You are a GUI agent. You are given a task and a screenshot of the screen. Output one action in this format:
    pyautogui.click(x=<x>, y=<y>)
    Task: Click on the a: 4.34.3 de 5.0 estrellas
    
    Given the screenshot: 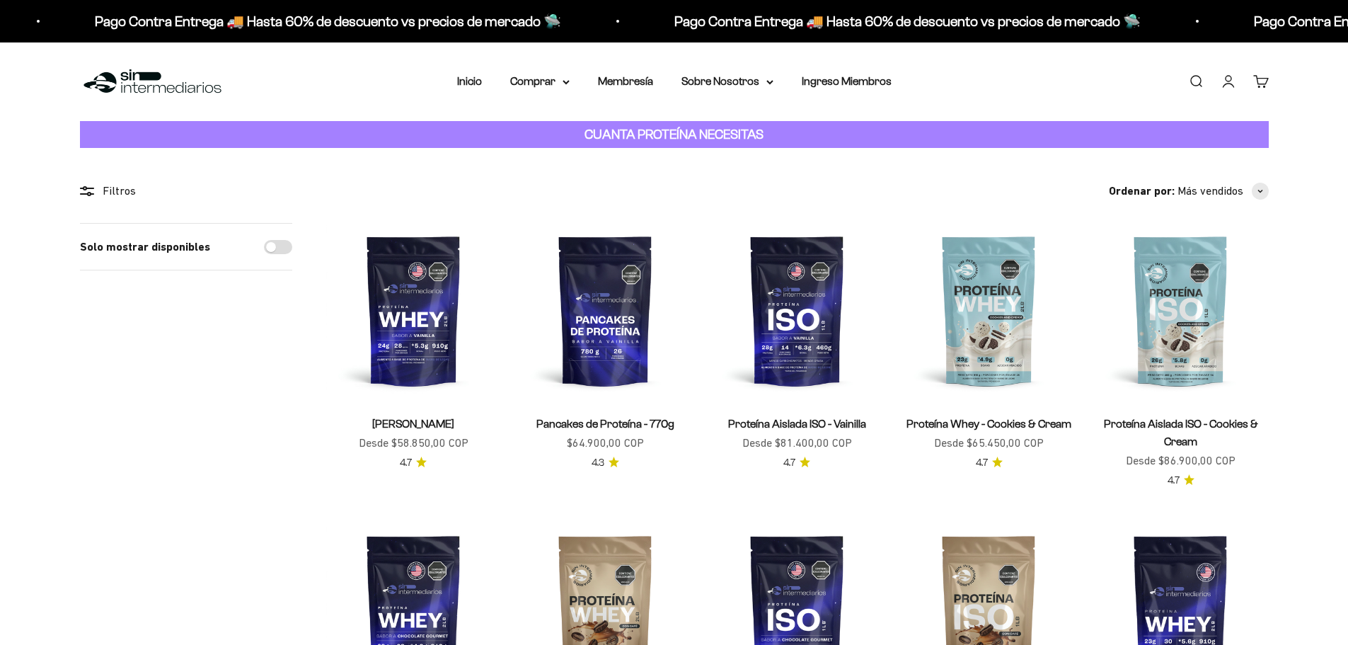 What is the action you would take?
    pyautogui.click(x=605, y=463)
    